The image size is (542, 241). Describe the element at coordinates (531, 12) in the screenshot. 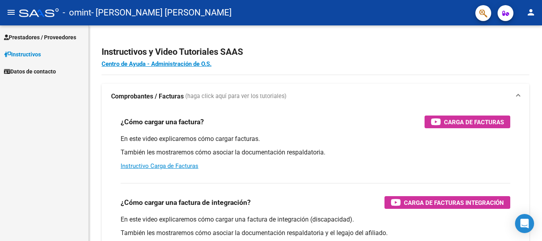

I see `mat-icon: person` at that location.